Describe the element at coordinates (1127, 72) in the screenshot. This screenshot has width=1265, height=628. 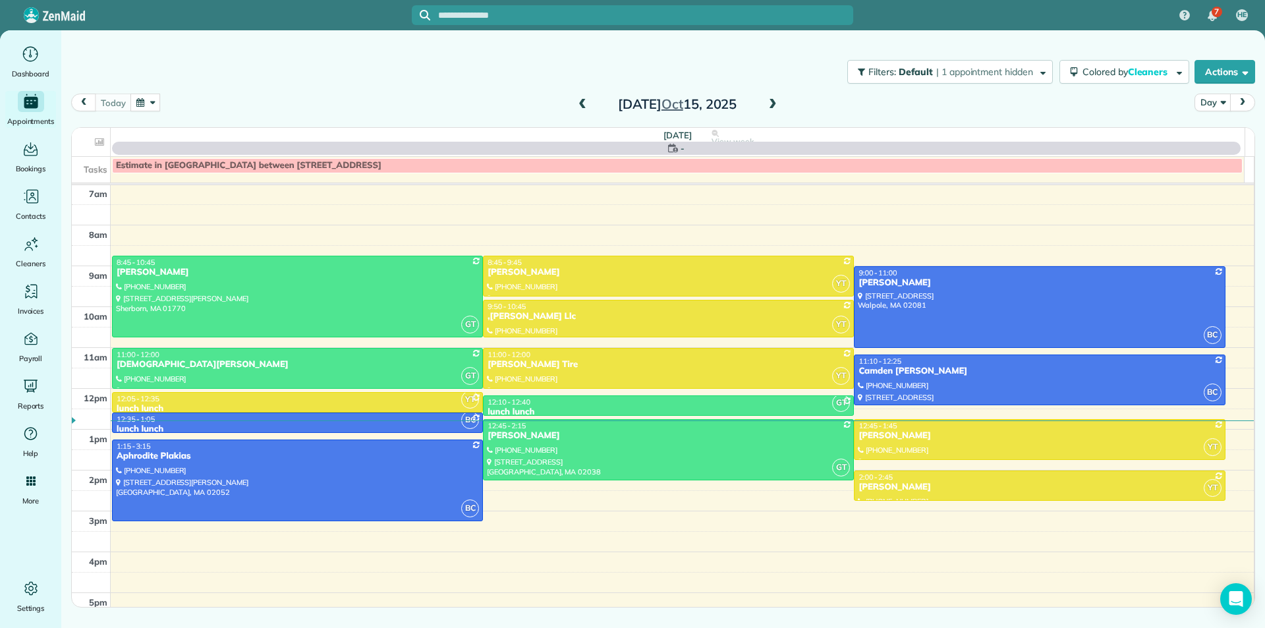
I see `span: Colored by` at that location.